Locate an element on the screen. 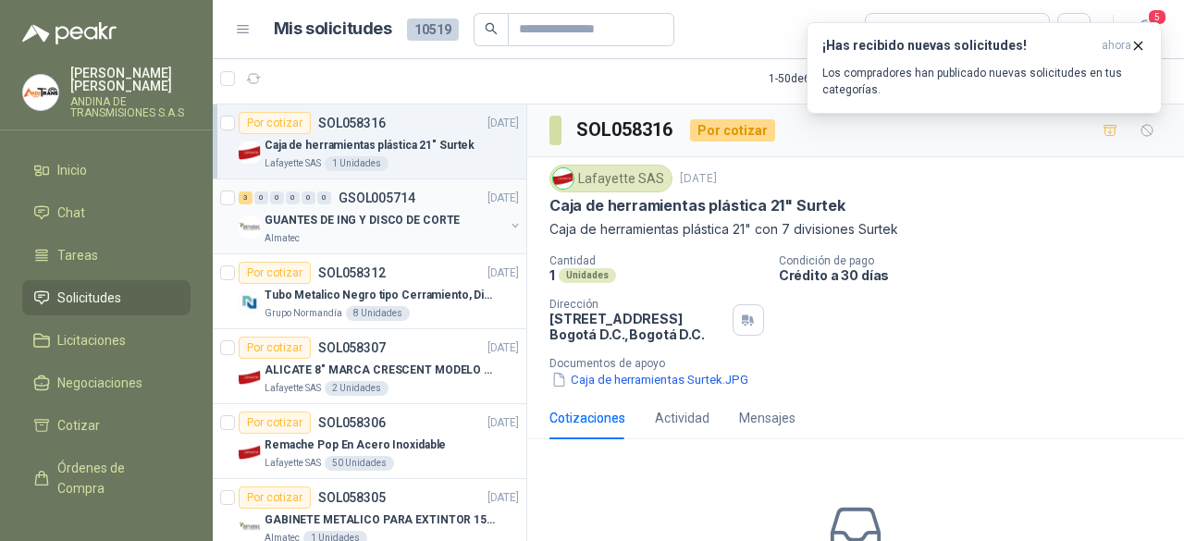  span: search is located at coordinates (491, 29).